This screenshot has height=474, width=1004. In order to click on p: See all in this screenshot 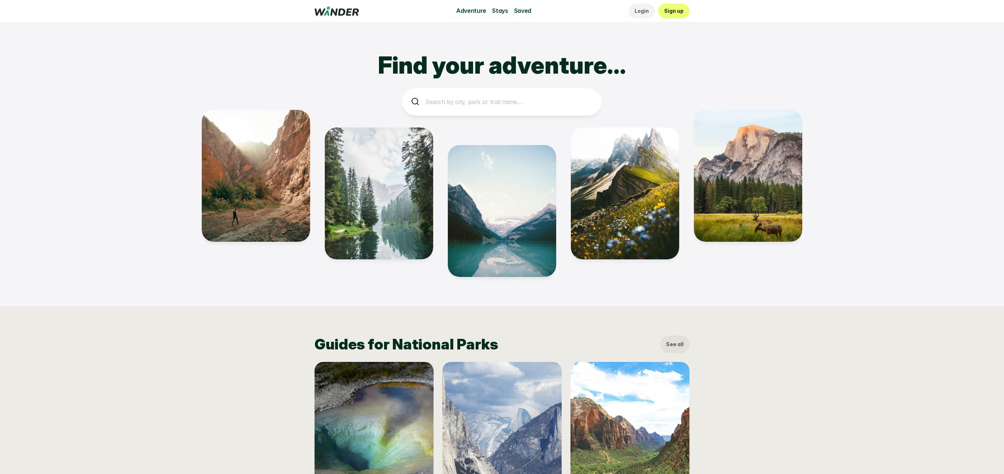, I will do `click(675, 344)`.